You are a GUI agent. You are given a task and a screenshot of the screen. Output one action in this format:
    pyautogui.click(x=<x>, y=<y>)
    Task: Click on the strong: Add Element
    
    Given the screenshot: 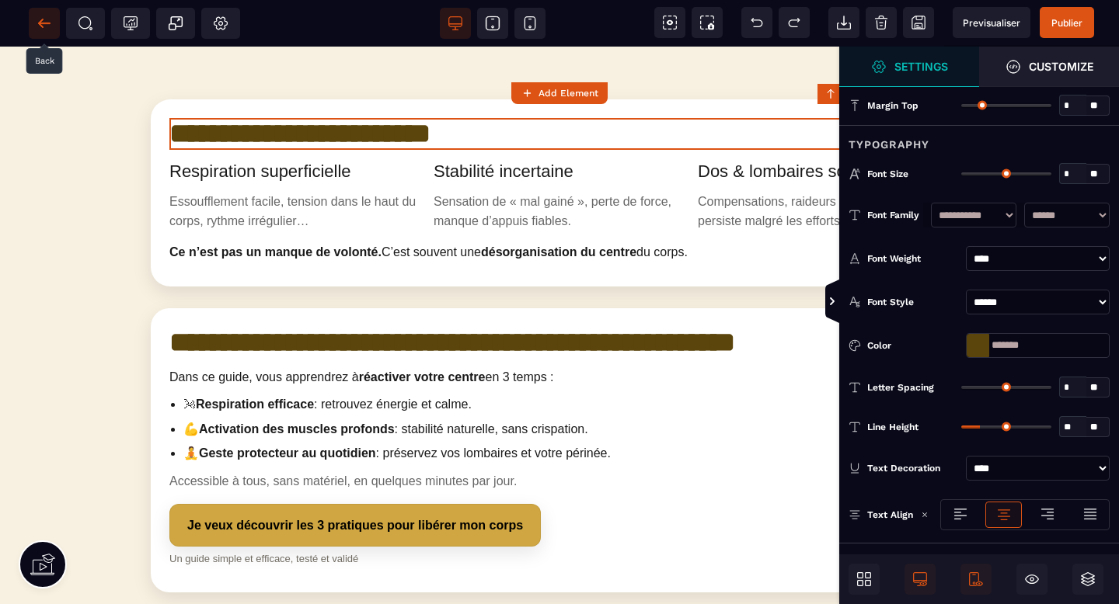 What is the action you would take?
    pyautogui.click(x=568, y=93)
    